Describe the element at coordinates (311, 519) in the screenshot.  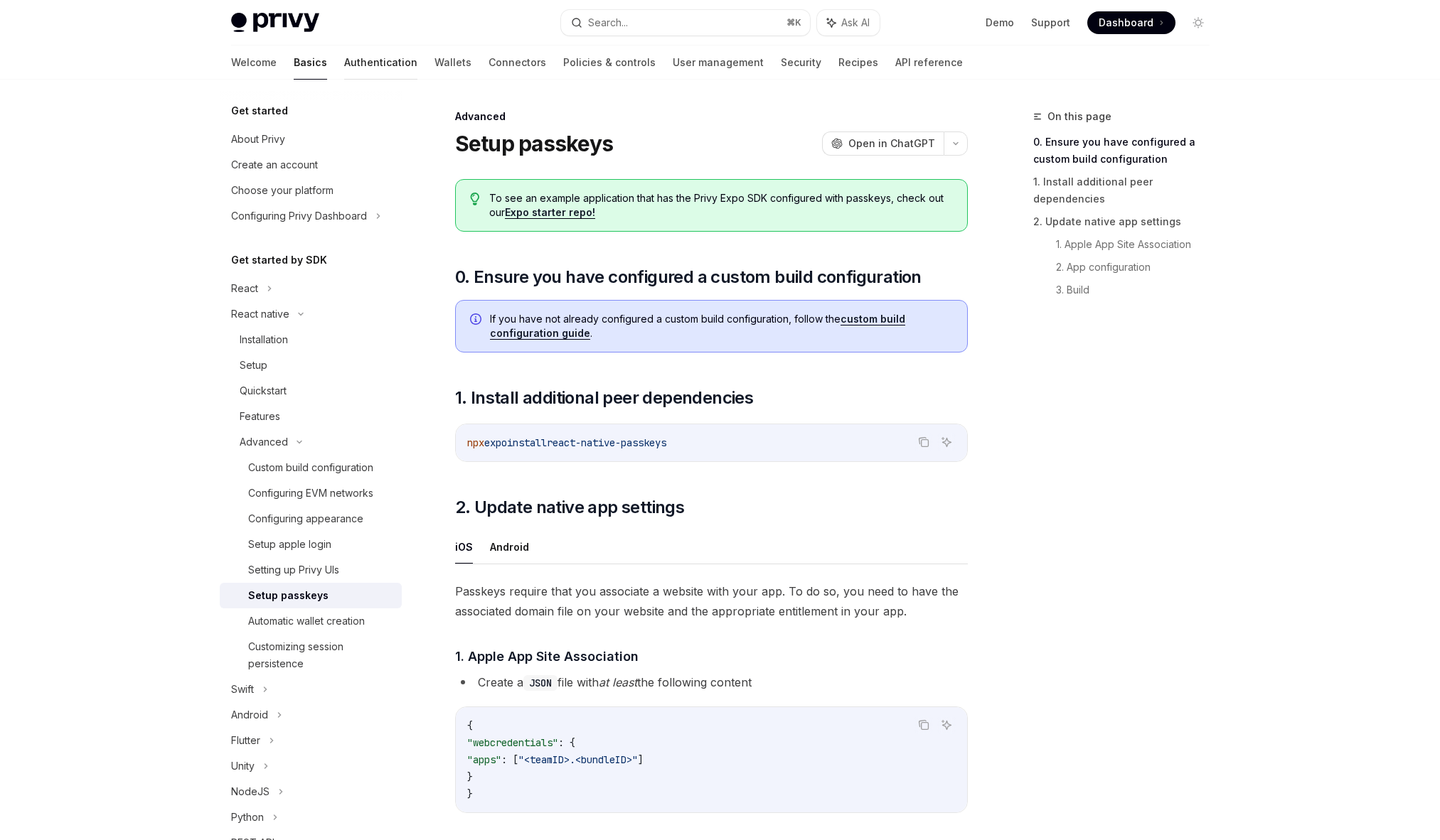
I see `a: Configuring appearance` at that location.